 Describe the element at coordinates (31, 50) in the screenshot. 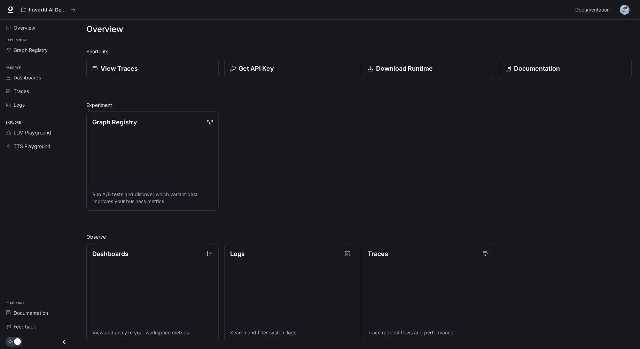

I see `span: Graph Registry` at that location.